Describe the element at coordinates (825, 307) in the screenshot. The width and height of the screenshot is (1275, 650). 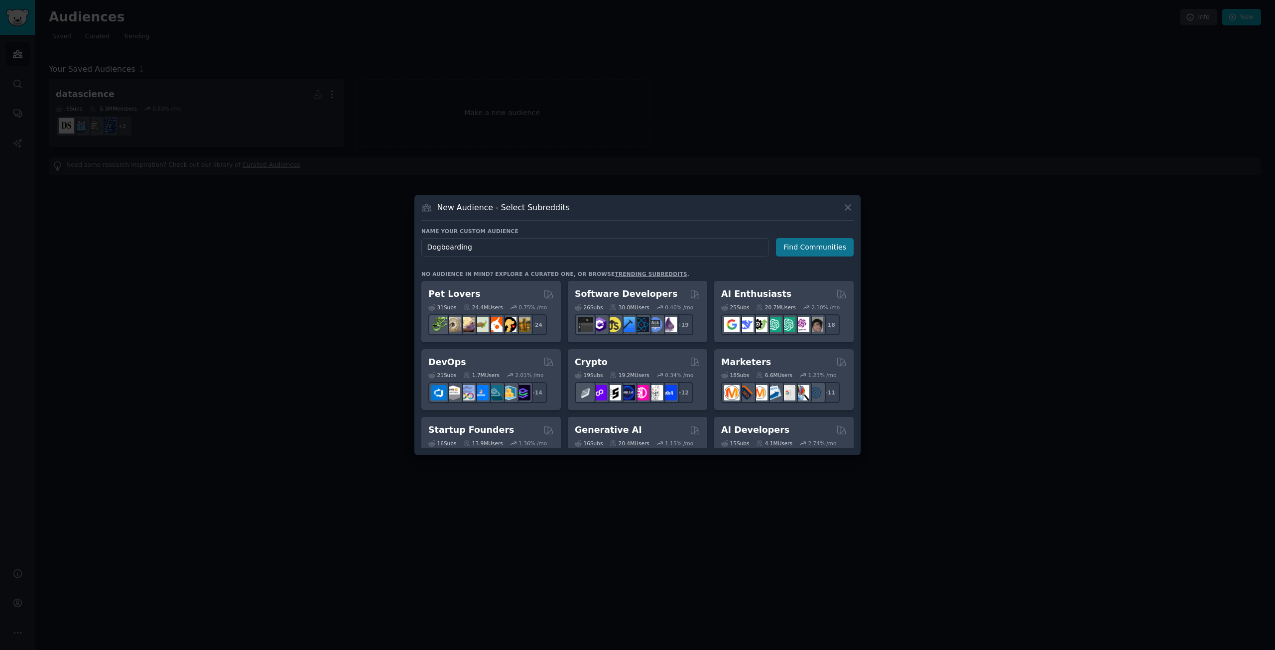
I see `div: 2.10 % /mo` at that location.